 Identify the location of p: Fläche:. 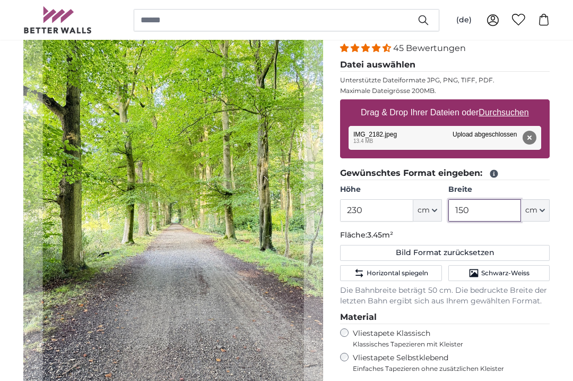
(445, 235).